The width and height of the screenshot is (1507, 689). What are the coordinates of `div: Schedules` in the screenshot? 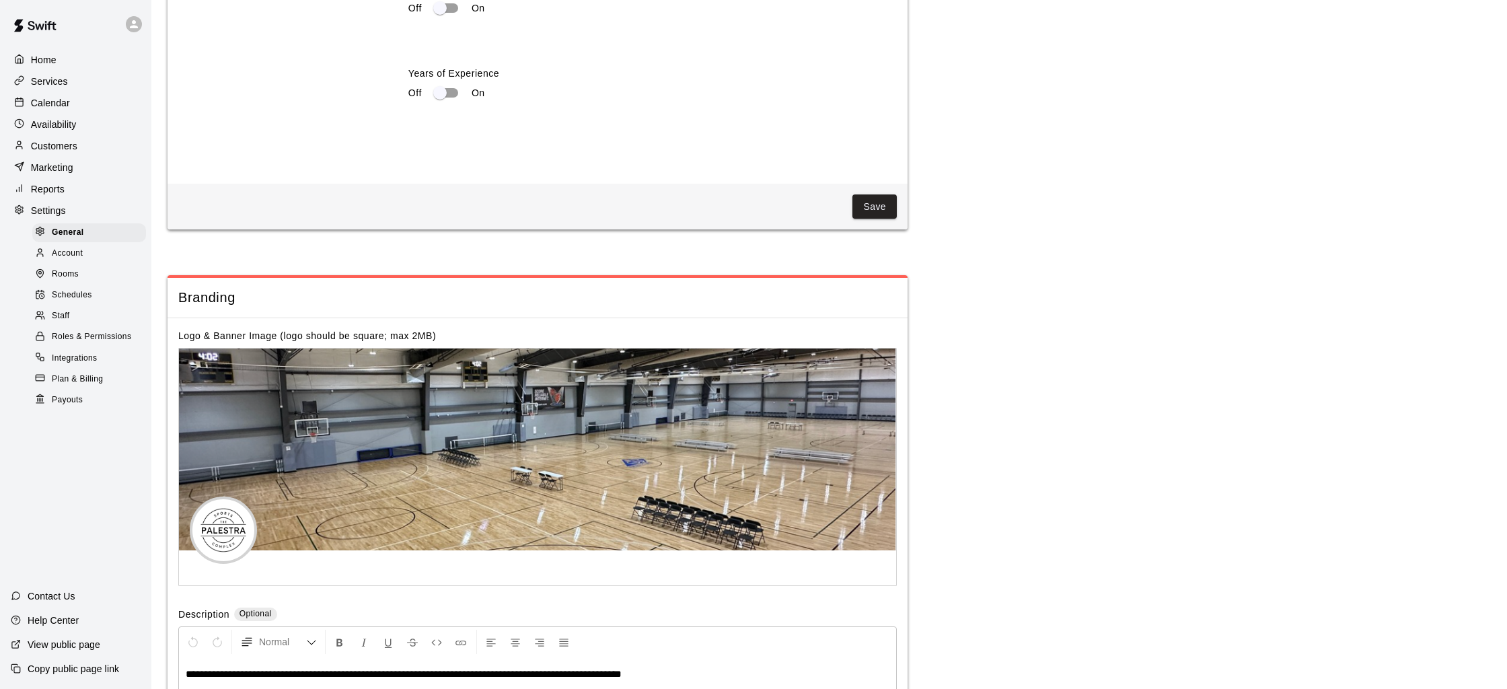 It's located at (89, 295).